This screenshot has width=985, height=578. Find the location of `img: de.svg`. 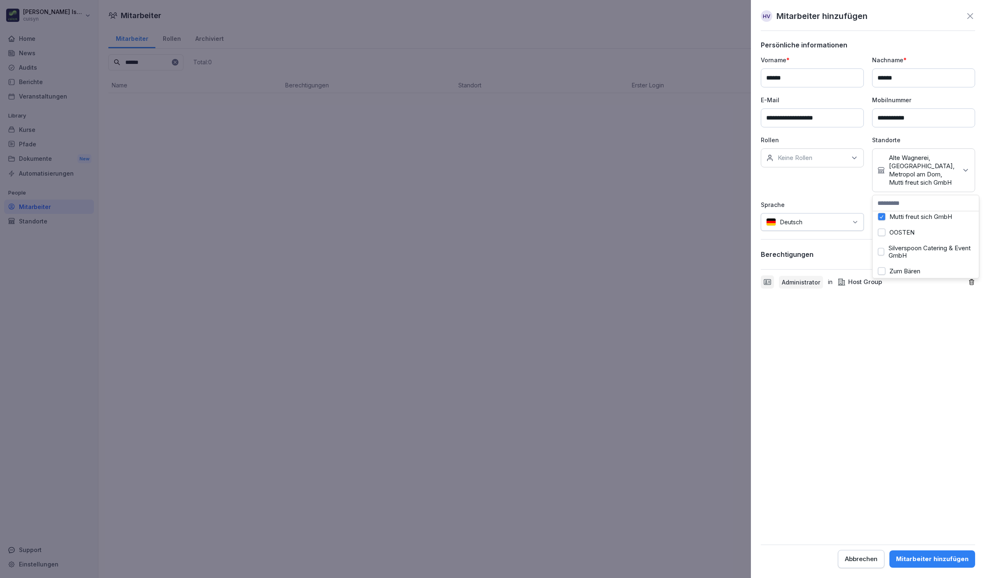

img: de.svg is located at coordinates (771, 222).